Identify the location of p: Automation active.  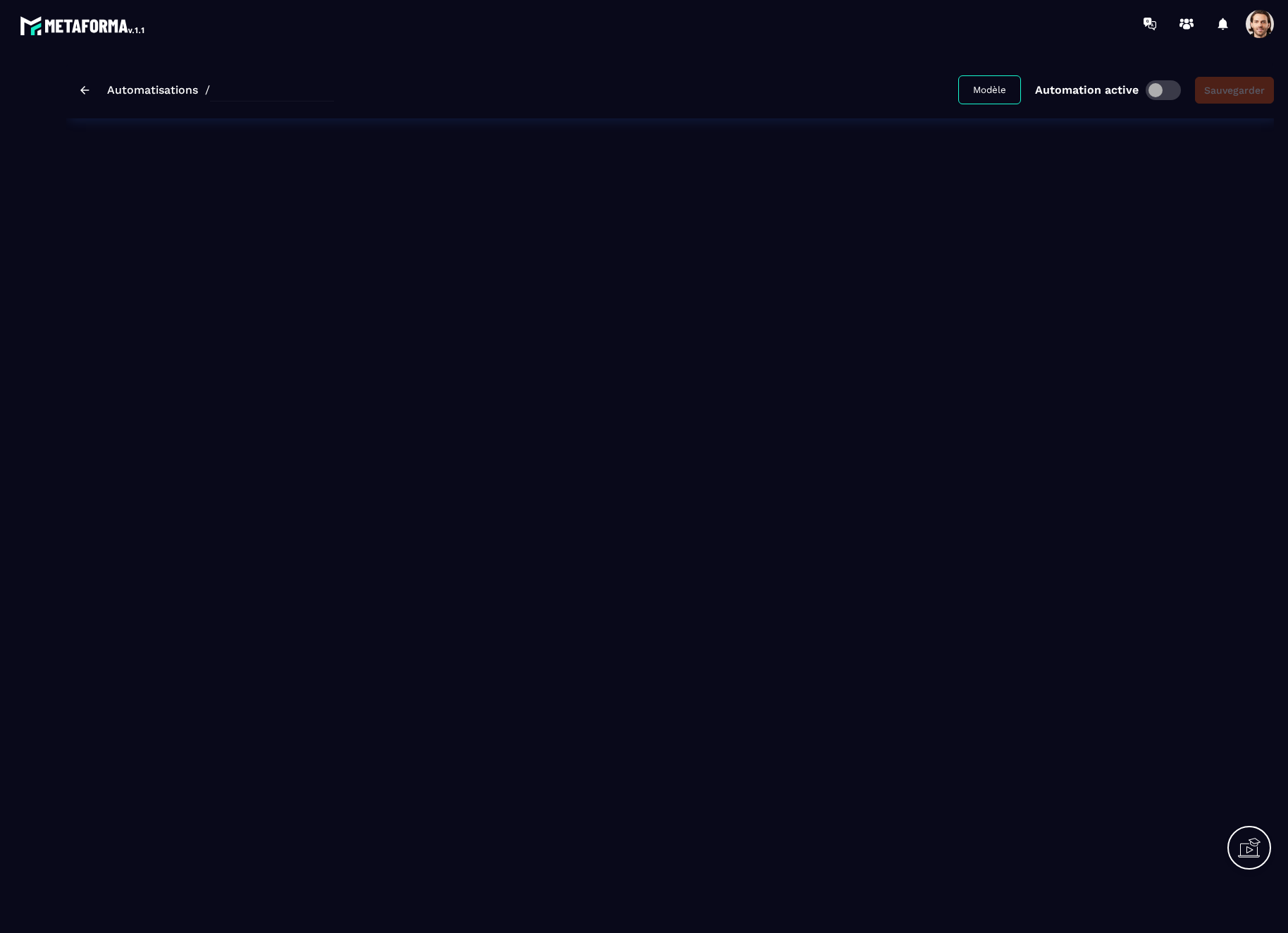
(1086, 89).